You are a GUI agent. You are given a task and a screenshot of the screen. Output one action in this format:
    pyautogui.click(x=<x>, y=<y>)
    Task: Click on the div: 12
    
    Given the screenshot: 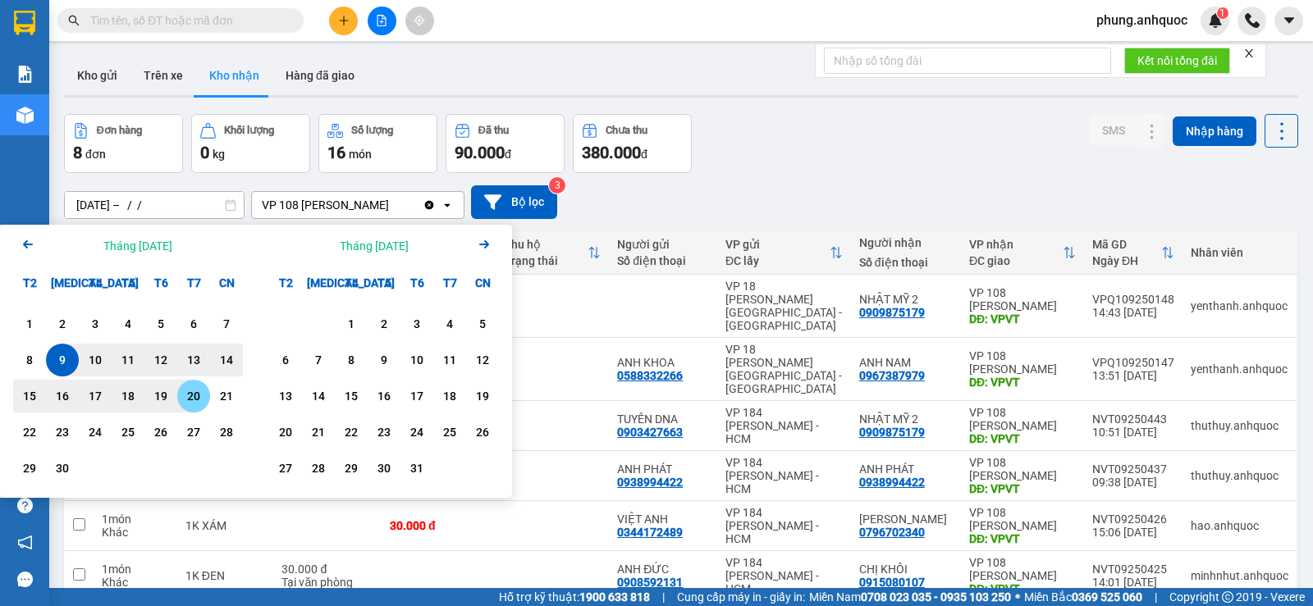 What is the action you would take?
    pyautogui.click(x=483, y=360)
    